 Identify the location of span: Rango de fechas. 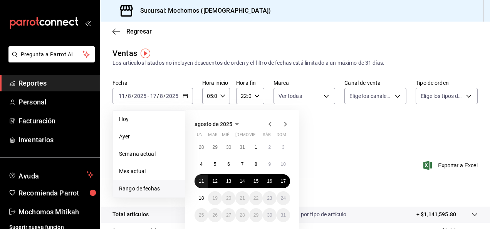
(149, 188).